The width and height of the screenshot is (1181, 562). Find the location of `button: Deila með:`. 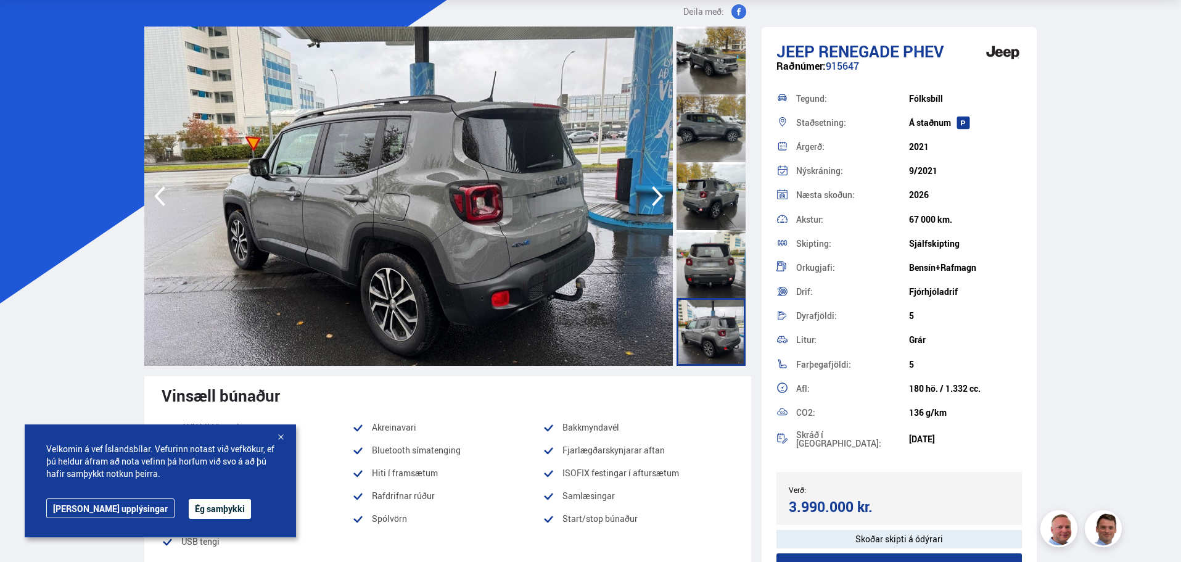

button: Deila með: is located at coordinates (715, 12).